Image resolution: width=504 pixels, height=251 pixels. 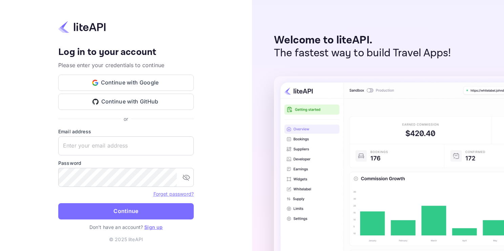 I want to click on button: Continue with Google, so click(x=126, y=83).